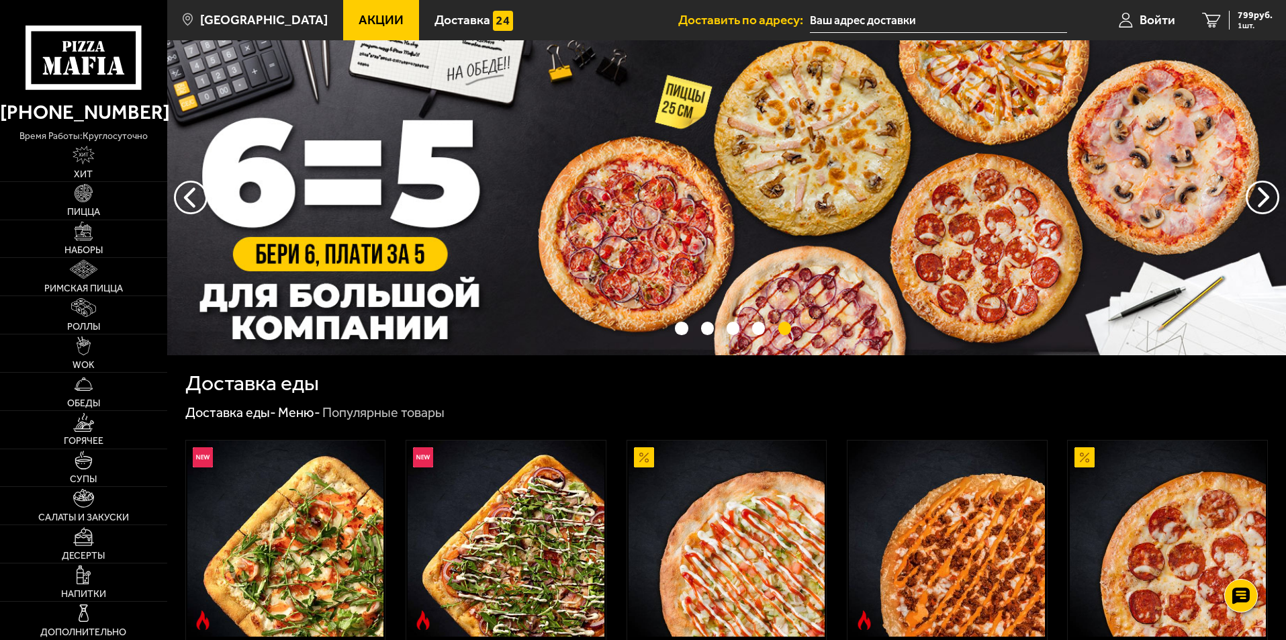 Image resolution: width=1286 pixels, height=640 pixels. What do you see at coordinates (503, 21) in the screenshot?
I see `img: 15daf4d41897b9f0e9f617042186c801.svg` at bounding box center [503, 21].